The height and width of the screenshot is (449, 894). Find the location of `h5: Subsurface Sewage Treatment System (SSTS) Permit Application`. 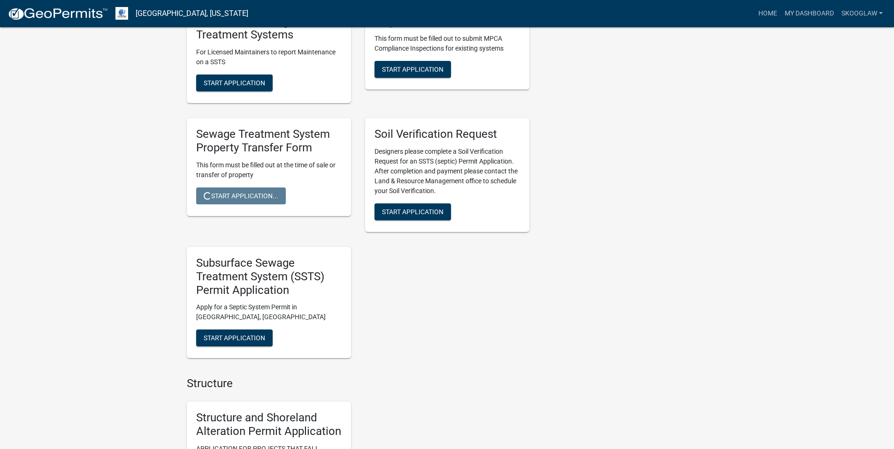

h5: Subsurface Sewage Treatment System (SSTS) Permit Application is located at coordinates (269, 277).